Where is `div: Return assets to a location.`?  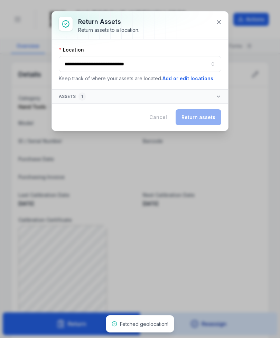
div: Return assets to a location. is located at coordinates (109, 30).